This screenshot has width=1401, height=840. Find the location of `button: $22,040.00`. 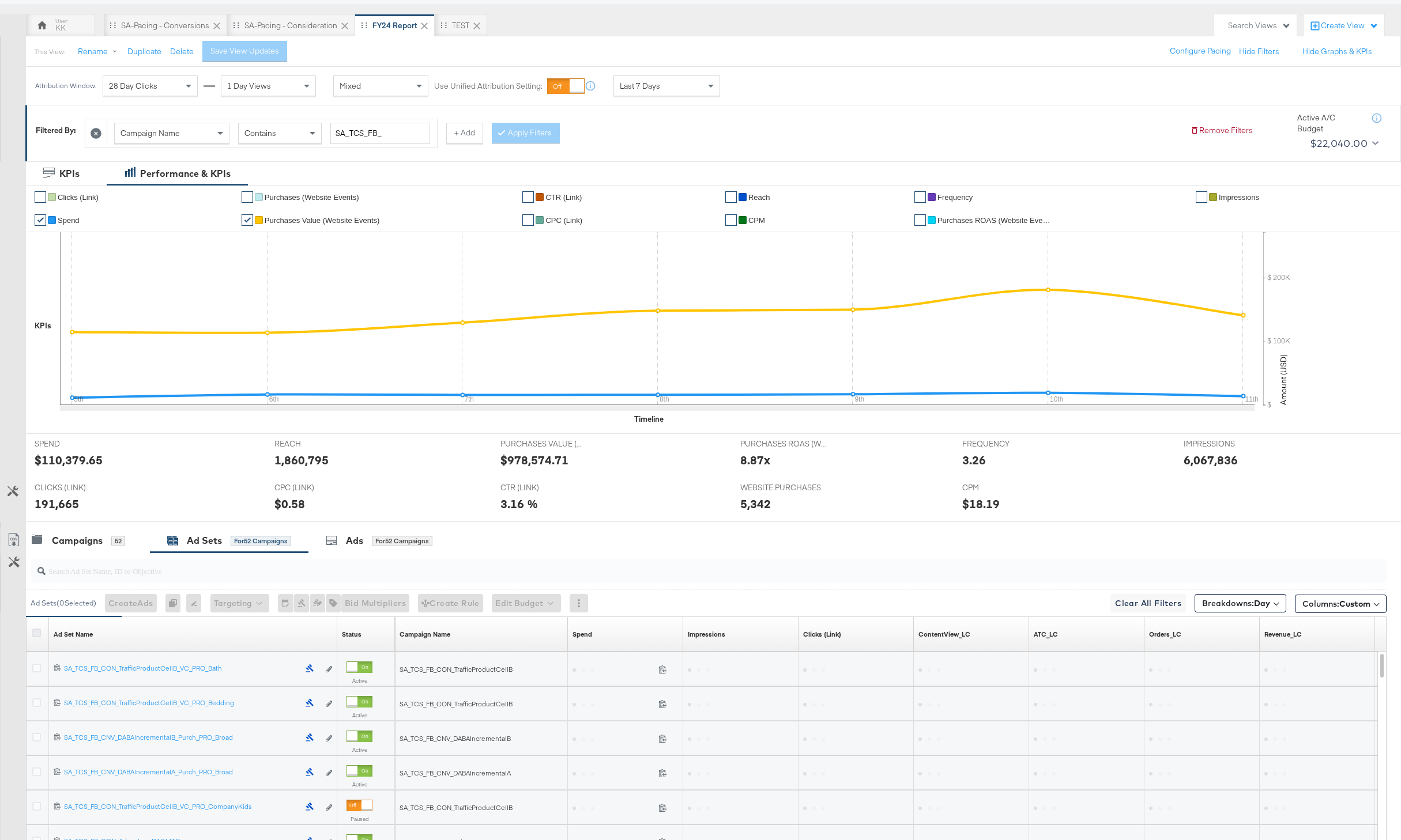

button: $22,040.00 is located at coordinates (1343, 144).